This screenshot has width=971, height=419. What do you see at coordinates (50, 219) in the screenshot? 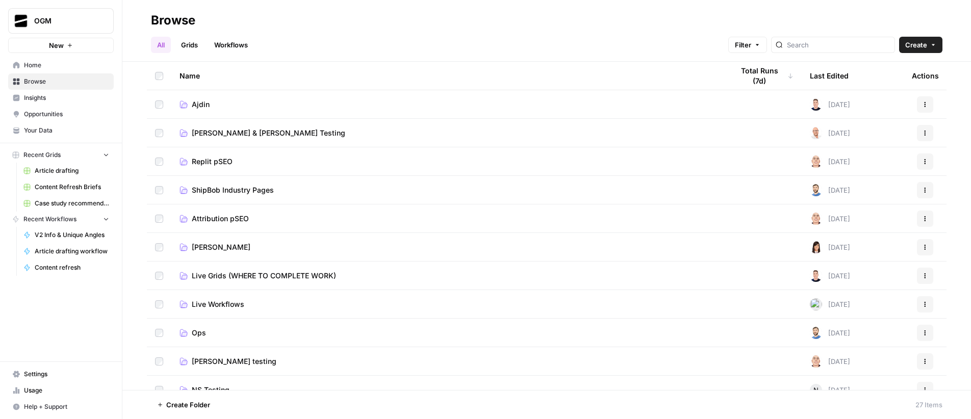
I see `span: Recent Workflows` at bounding box center [50, 219].